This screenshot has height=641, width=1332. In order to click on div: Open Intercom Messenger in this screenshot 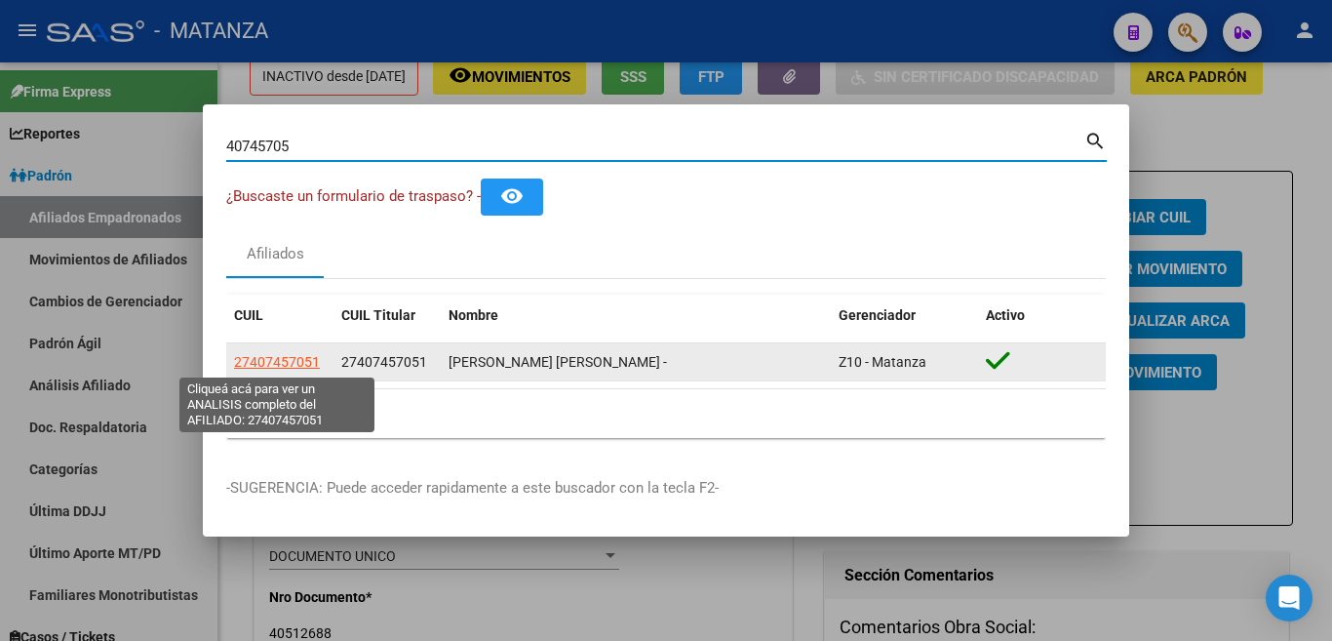, I will do `click(1289, 598)`.